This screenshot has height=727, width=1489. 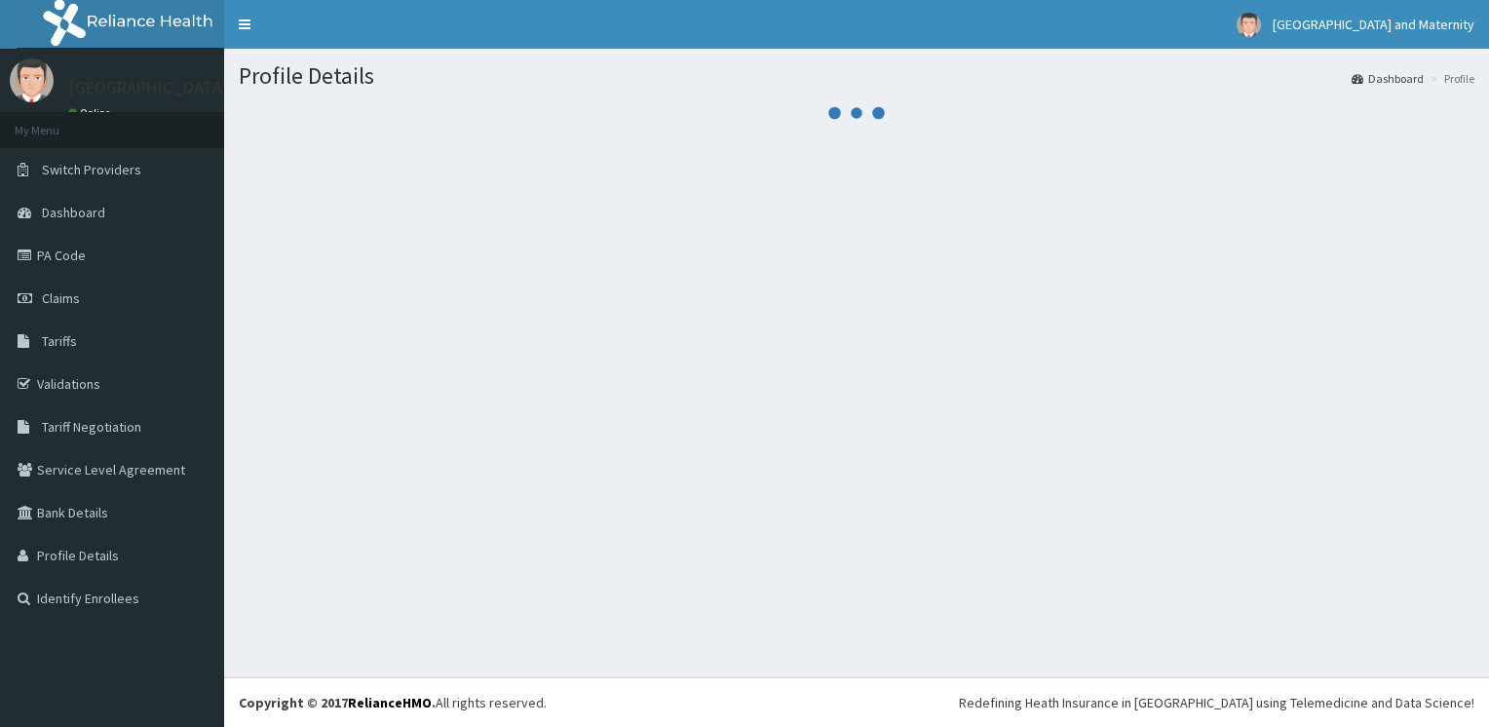 I want to click on svg: audio-loading, so click(x=856, y=113).